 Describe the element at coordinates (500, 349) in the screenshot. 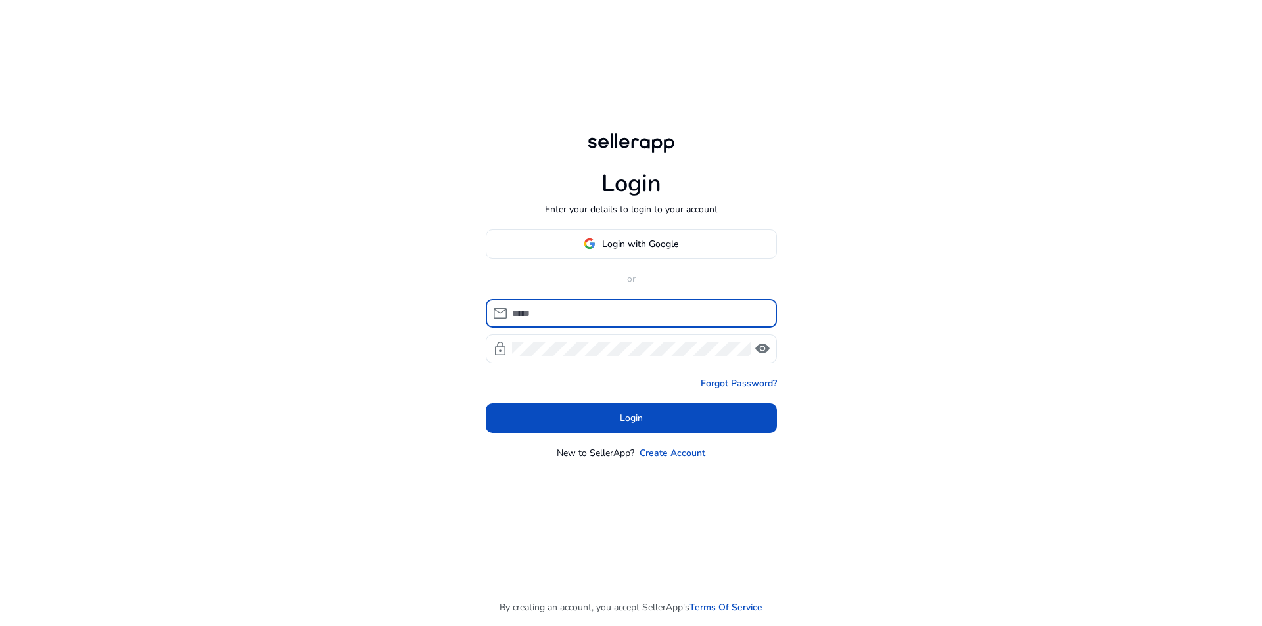

I see `span: lock` at that location.